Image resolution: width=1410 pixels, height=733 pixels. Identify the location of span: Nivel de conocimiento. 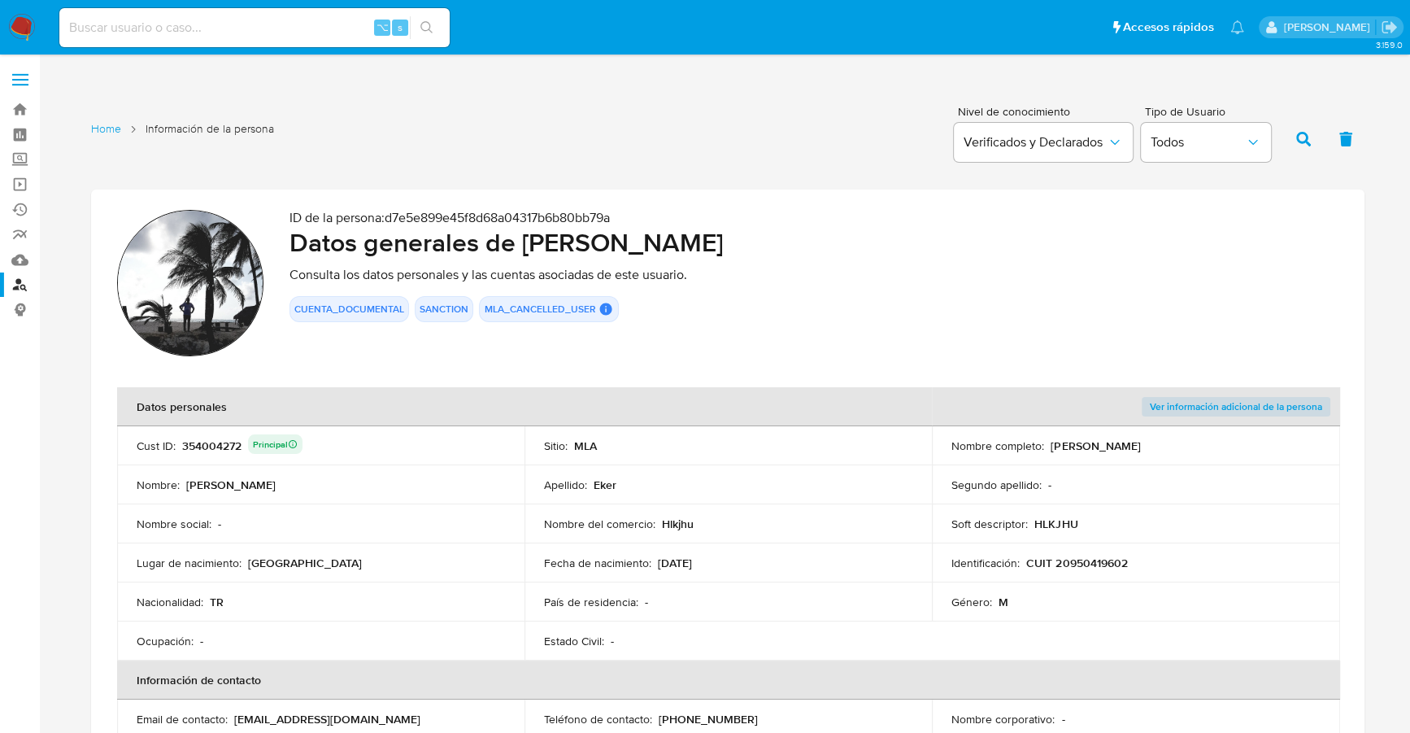
(1045, 111).